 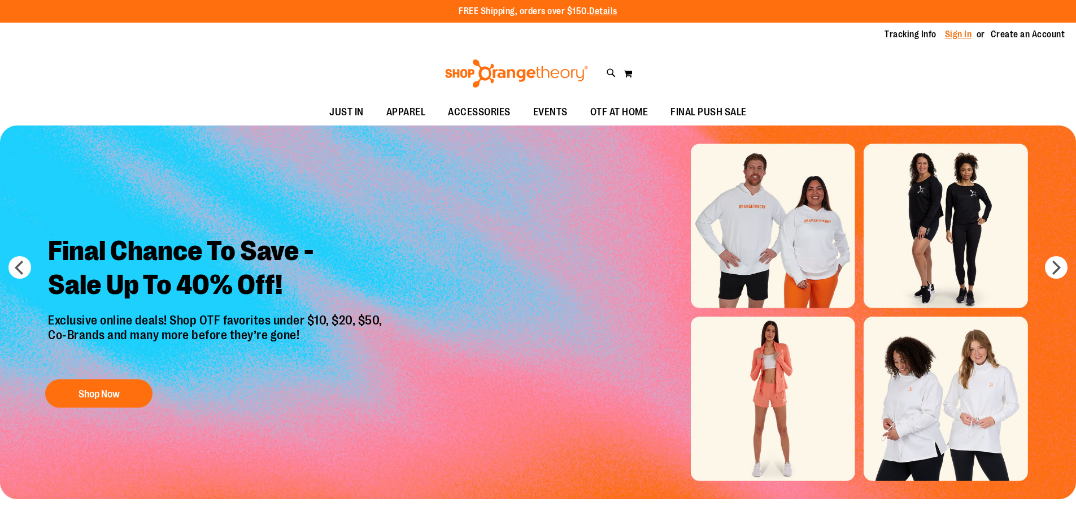 I want to click on a: Final Chance To Save -Sale Up To 40% Off! Exclusive online deals! Shop OTF favorites under $10, $..., so click(x=216, y=319).